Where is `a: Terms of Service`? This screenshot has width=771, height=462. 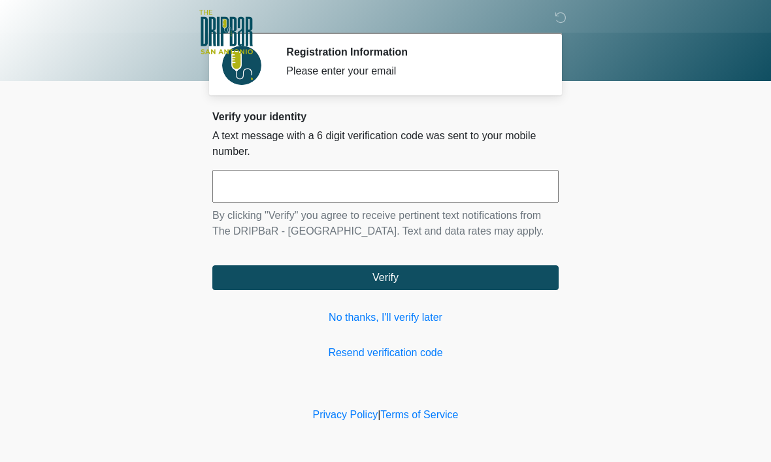 a: Terms of Service is located at coordinates (419, 414).